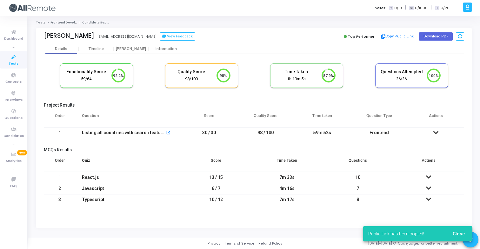 Image resolution: width=480 pixels, height=249 pixels. Describe the element at coordinates (13, 118) in the screenshot. I see `span: Questions` at that location.